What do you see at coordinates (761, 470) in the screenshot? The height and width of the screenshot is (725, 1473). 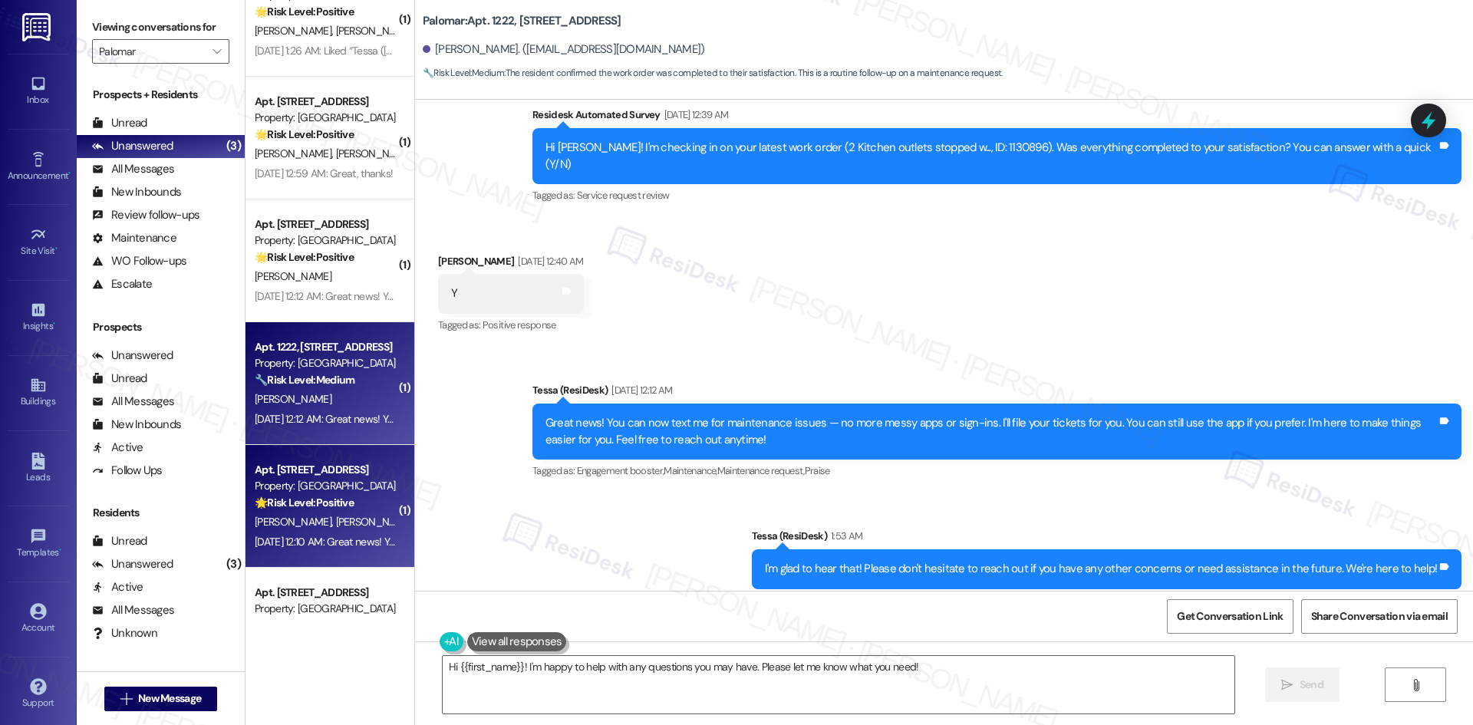 I see `span: Maintenance request ,` at bounding box center [761, 470].